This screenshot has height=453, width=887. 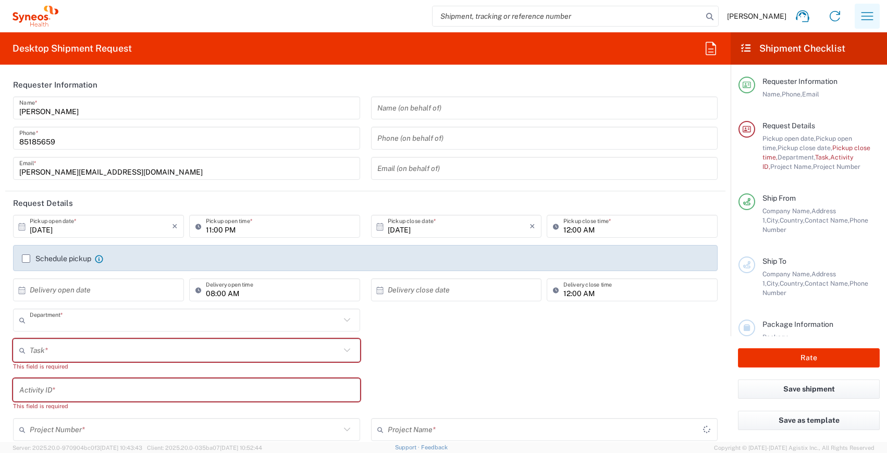 I want to click on span: Name,, so click(x=771, y=94).